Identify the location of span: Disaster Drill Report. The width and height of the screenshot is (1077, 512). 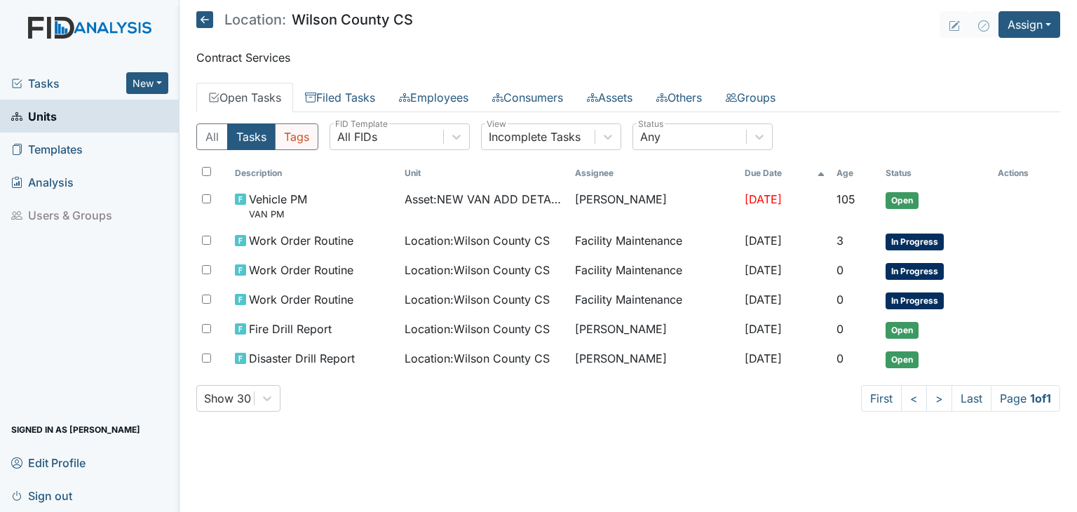
(301, 358).